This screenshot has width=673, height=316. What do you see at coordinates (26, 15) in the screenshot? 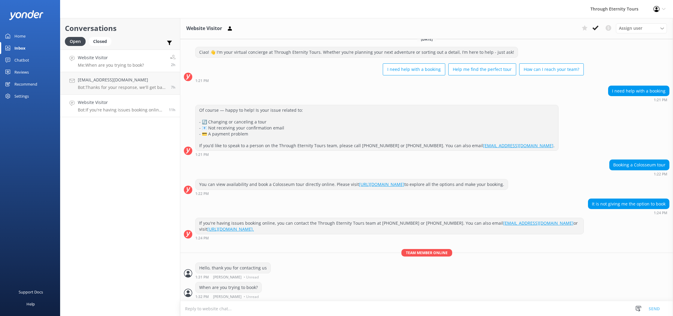
I see `img: yonder-white-logo.png` at bounding box center [26, 15].